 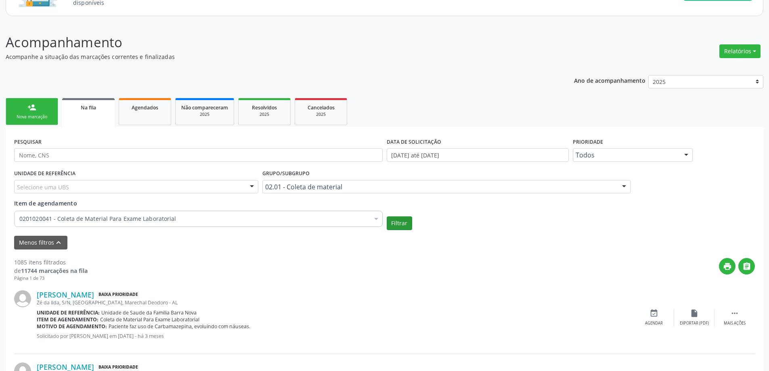 I want to click on button: Menos filtroskeyboard_arrow_up, so click(x=41, y=243).